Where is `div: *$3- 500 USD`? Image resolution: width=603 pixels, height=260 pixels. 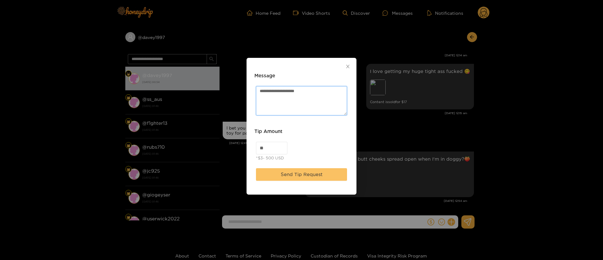 div: *$3- 500 USD is located at coordinates (270, 158).